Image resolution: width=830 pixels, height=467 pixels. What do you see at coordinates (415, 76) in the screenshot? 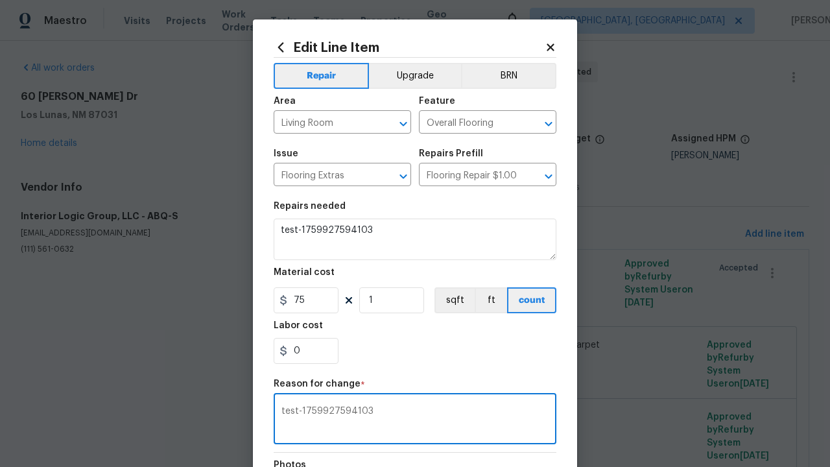
I see `button: Upgrade` at bounding box center [415, 76].